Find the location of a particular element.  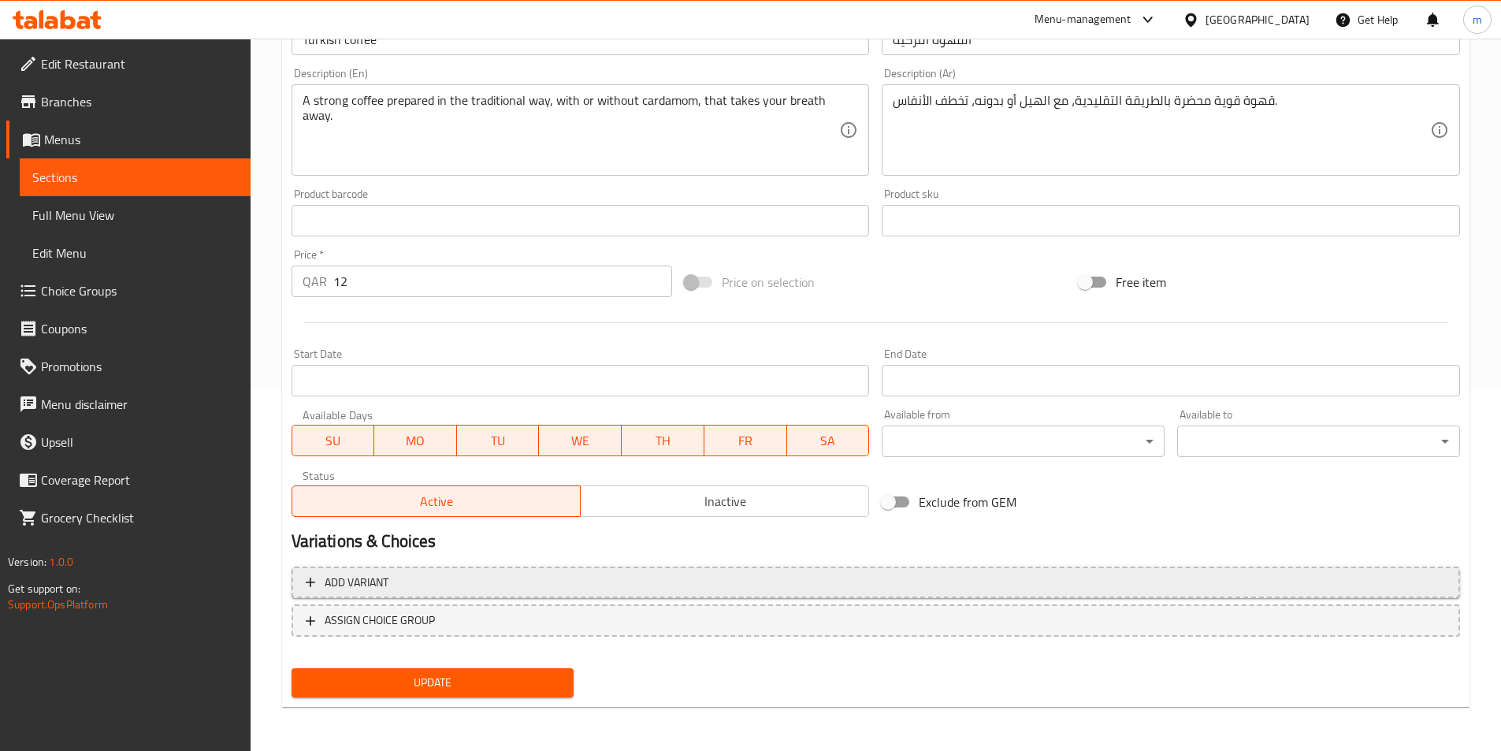

input: Enter name Ar is located at coordinates (1171, 39).